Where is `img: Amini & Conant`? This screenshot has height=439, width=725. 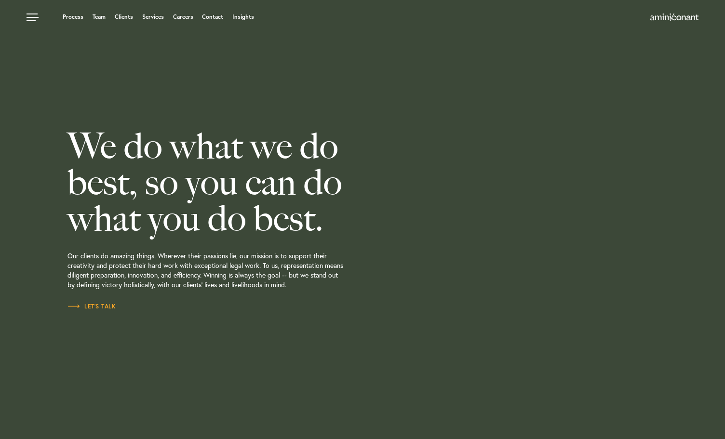
img: Amini & Conant is located at coordinates (674, 17).